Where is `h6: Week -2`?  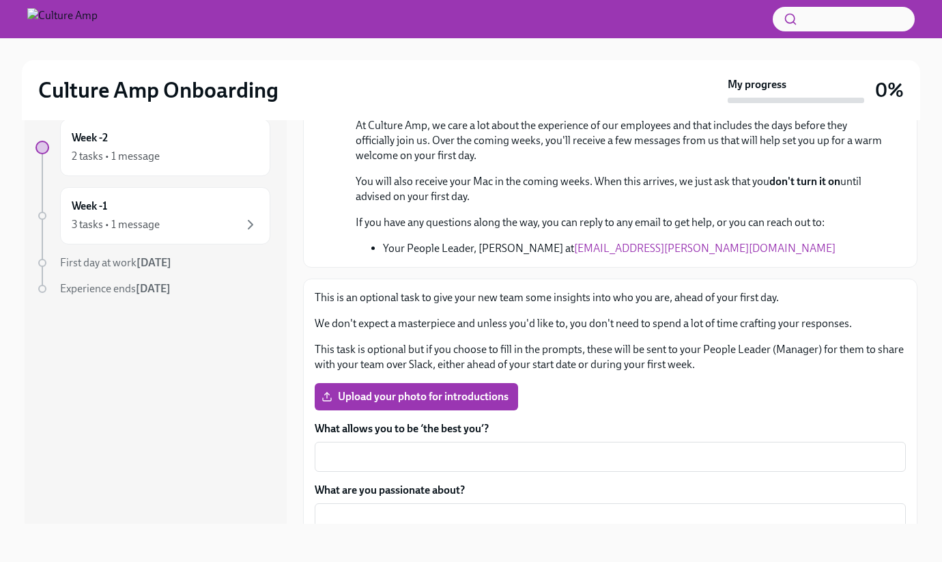
h6: Week -2 is located at coordinates (89, 138).